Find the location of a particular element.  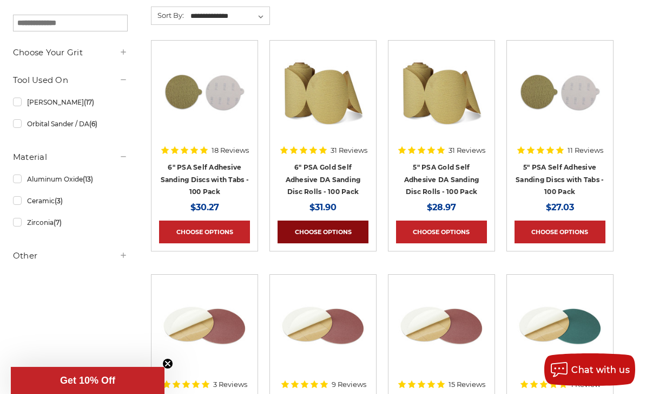

label: Sort By: is located at coordinates (168, 15).